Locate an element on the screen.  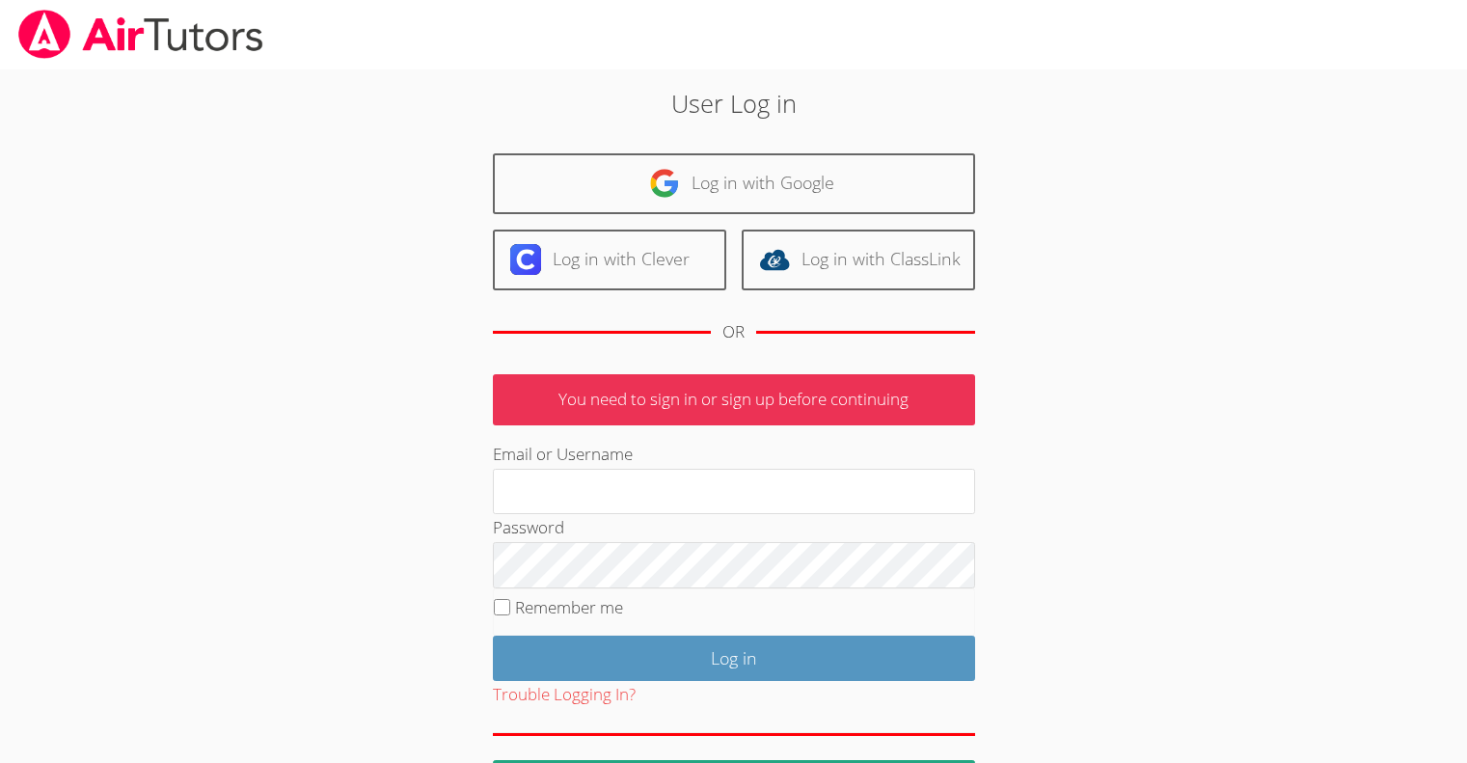
p: You need to sign in or sign up before continuing is located at coordinates (734, 399).